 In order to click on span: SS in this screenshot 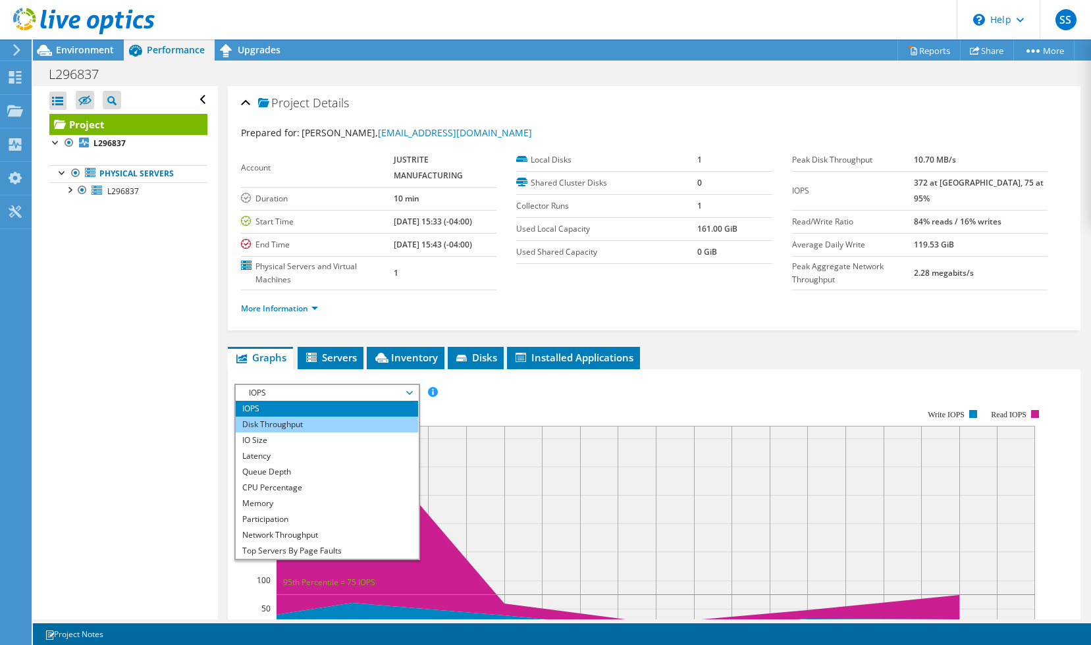, I will do `click(1066, 20)`.